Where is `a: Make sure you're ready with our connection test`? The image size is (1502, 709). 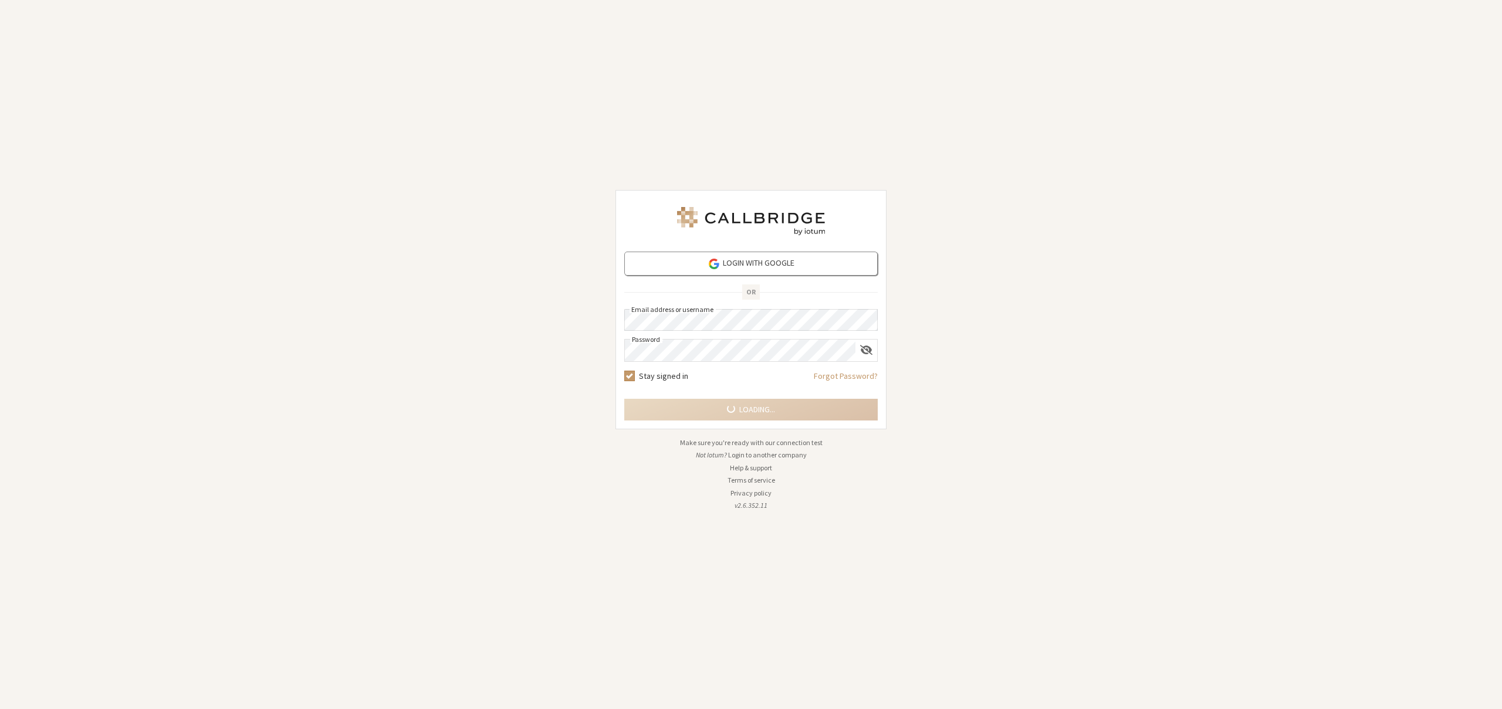 a: Make sure you're ready with our connection test is located at coordinates (751, 442).